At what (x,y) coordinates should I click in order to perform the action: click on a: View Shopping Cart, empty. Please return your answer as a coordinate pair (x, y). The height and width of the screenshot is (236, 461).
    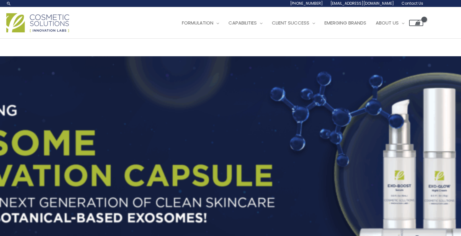
    Looking at the image, I should click on (416, 23).